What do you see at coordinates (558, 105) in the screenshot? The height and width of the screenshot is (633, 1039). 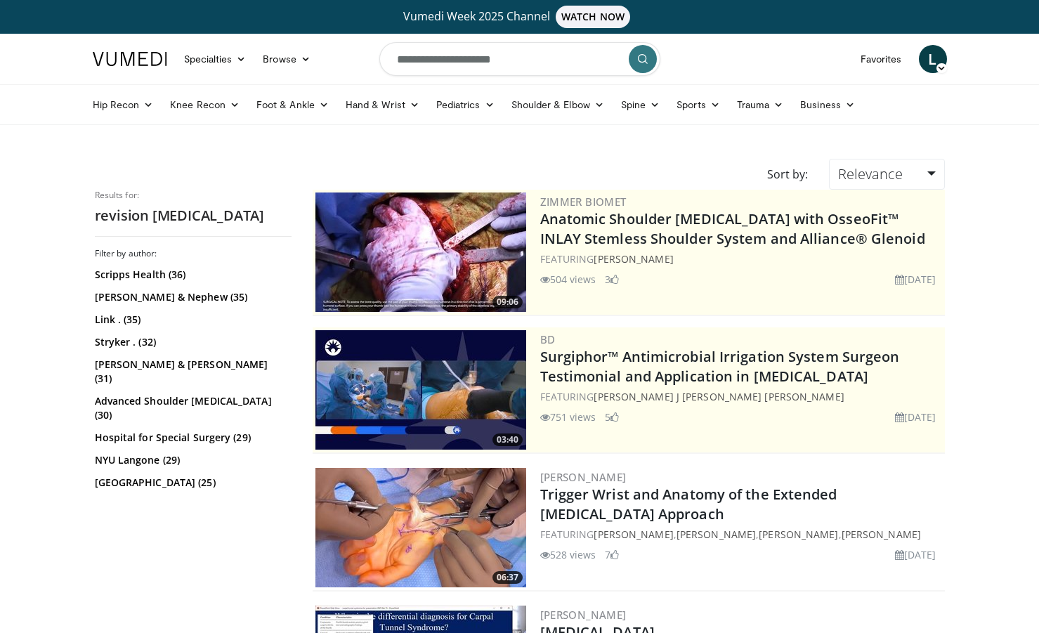 I see `a: Shoulder & Elbow` at bounding box center [558, 105].